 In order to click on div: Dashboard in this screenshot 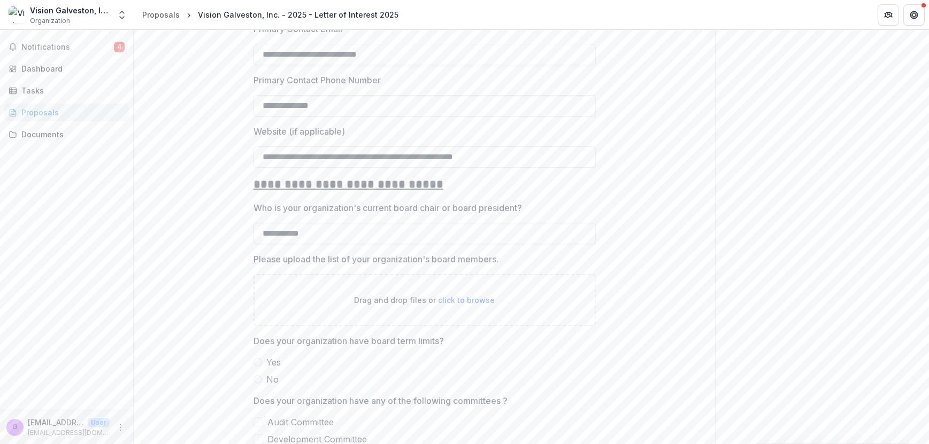, I will do `click(71, 68)`.